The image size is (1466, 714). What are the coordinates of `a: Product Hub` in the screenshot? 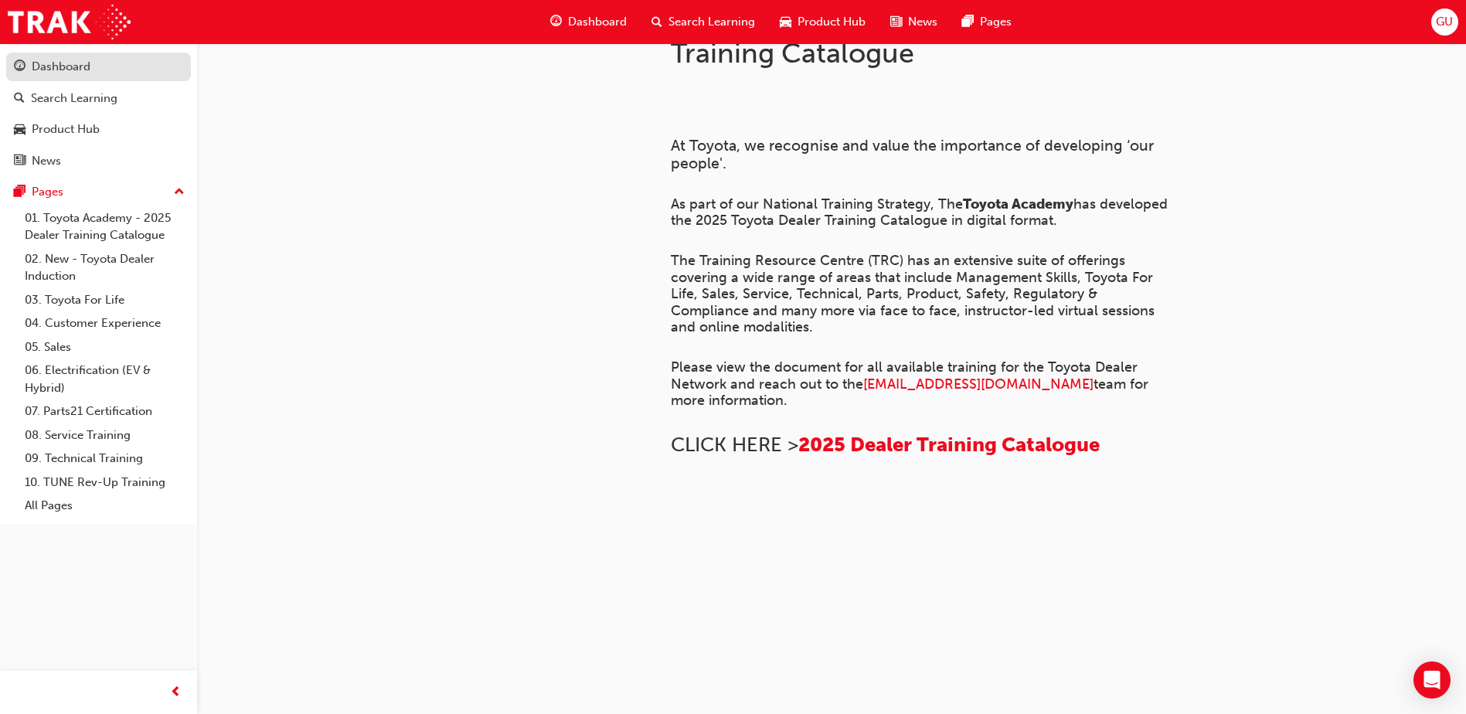 It's located at (98, 129).